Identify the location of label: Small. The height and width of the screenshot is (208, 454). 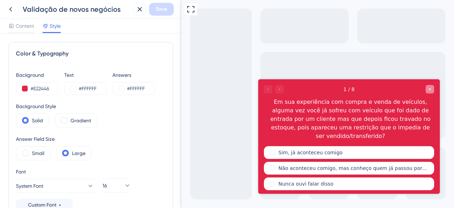
(38, 153).